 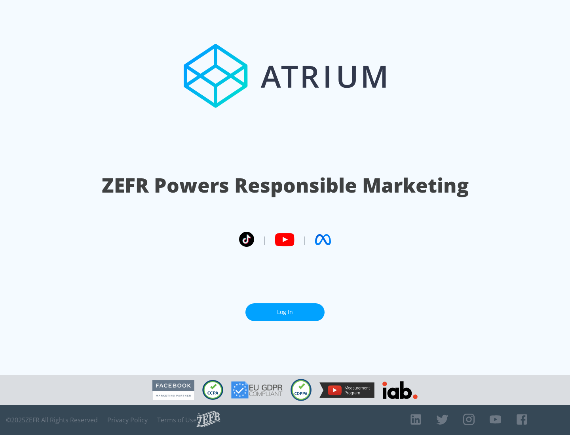 What do you see at coordinates (257, 390) in the screenshot?
I see `img: GDPR Compliant` at bounding box center [257, 390].